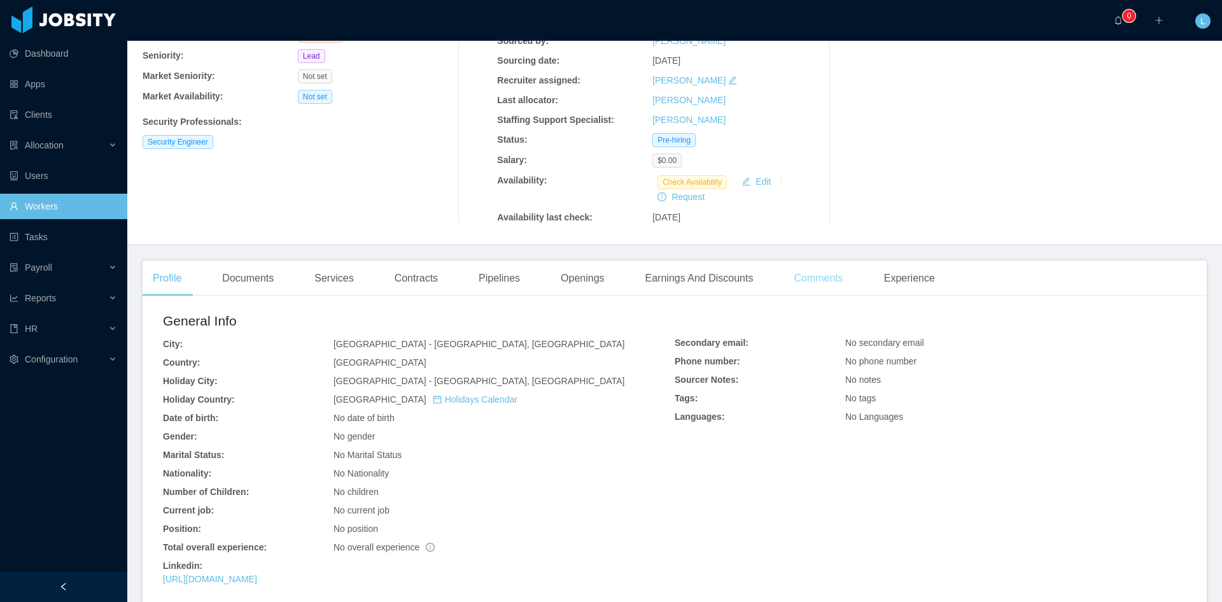 Image resolution: width=1222 pixels, height=602 pixels. What do you see at coordinates (1159, 20) in the screenshot?
I see `i: icon: plus` at bounding box center [1159, 20].